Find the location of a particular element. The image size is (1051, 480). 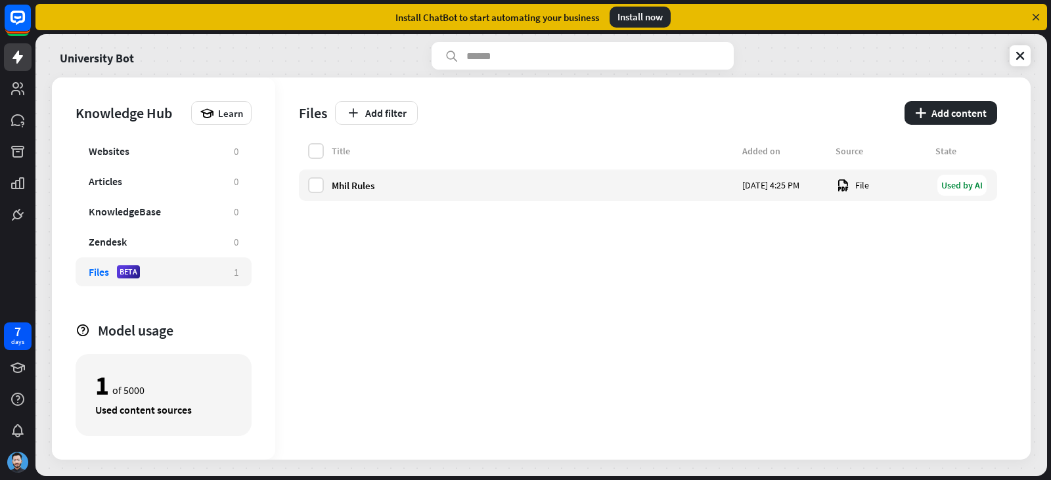

div: KnowledgeBase is located at coordinates (125, 211).